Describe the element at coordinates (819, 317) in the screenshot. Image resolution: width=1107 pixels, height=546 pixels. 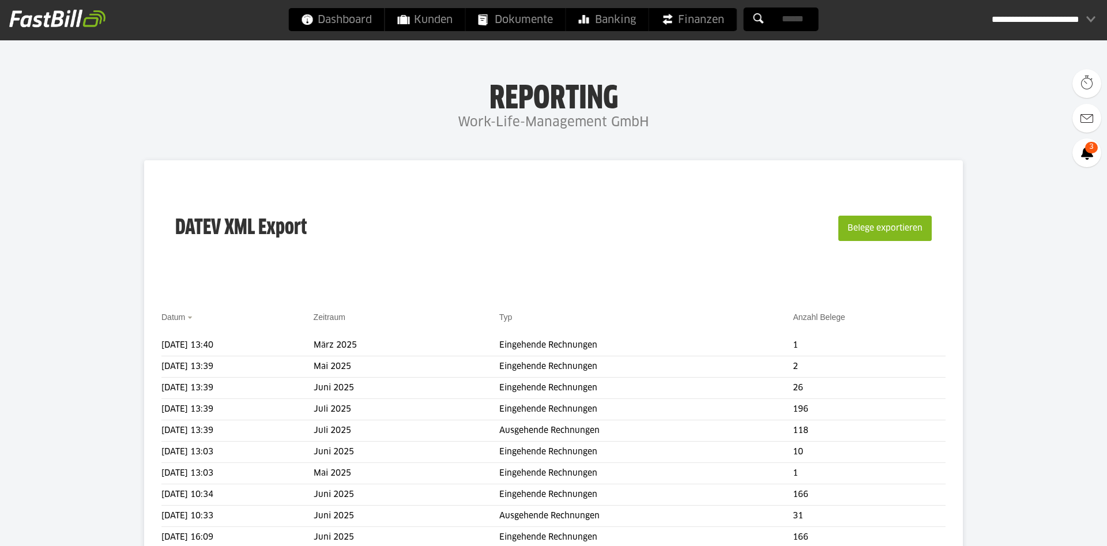
I see `a: Anzahl Belege` at that location.